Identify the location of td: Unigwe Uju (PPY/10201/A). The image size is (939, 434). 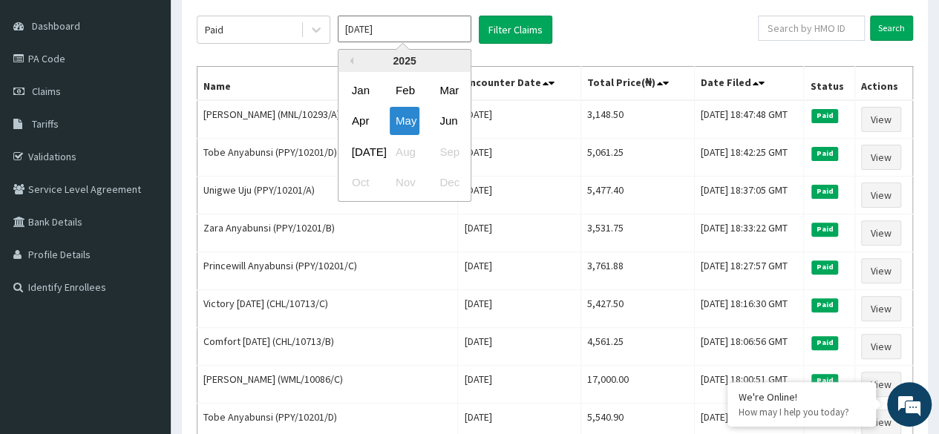
(327, 195).